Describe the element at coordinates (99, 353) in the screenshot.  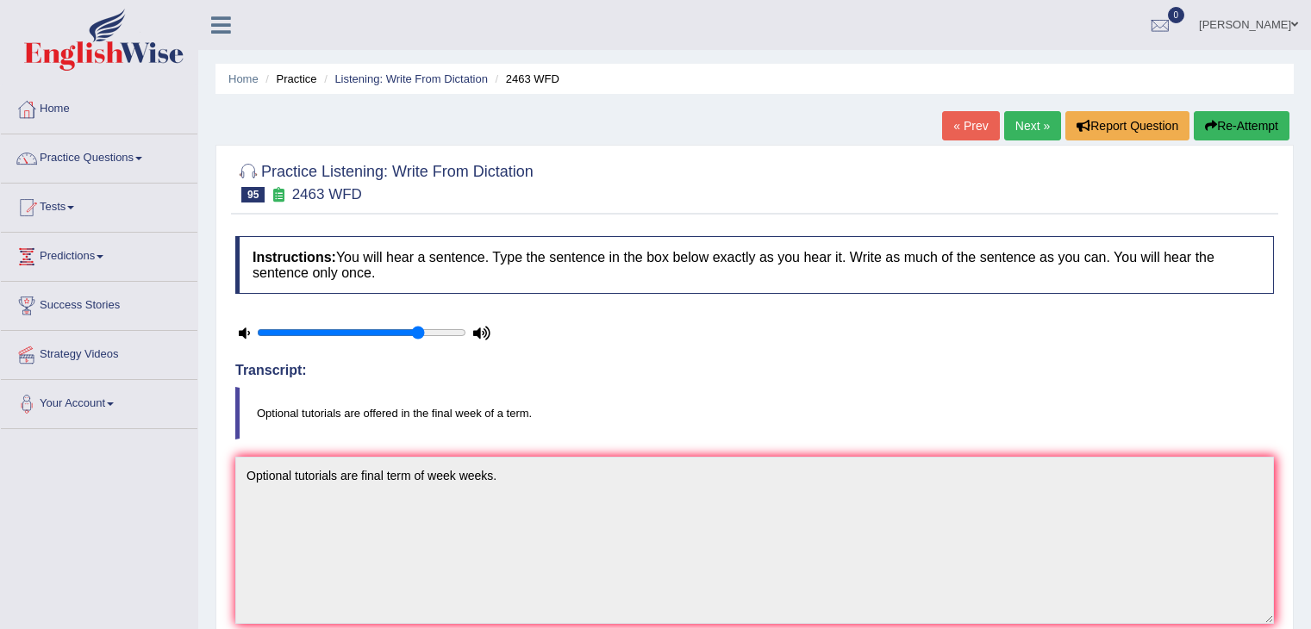
I see `a: Strategy Videos` at that location.